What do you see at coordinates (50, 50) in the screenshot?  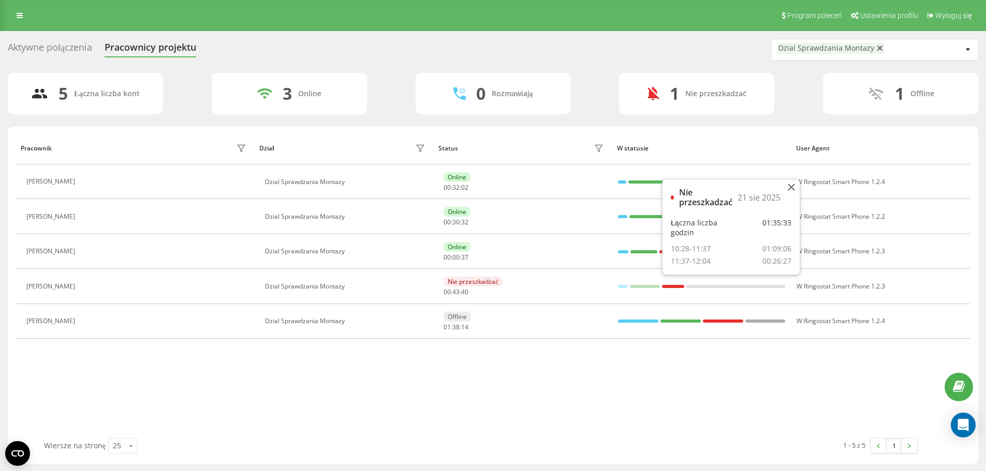 I see `div: Aktywne połączenia` at bounding box center [50, 50].